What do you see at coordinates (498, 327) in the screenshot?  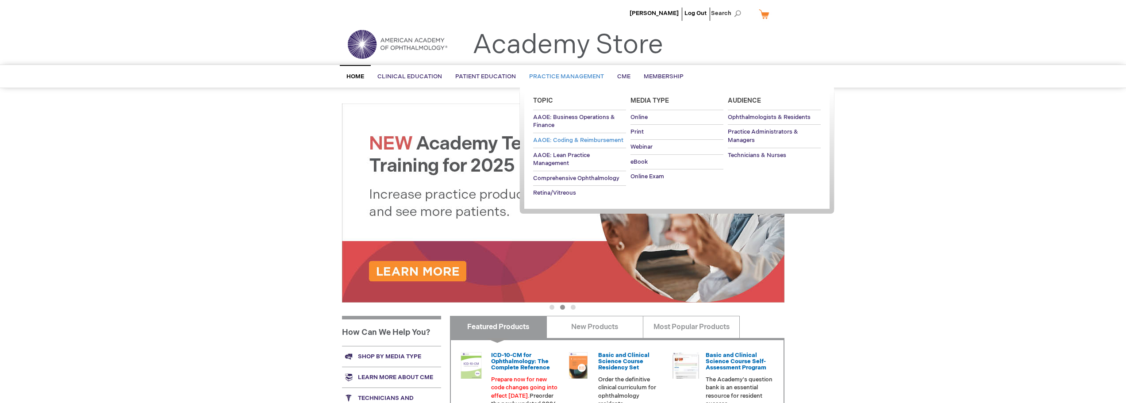 I see `a: Featured Products` at bounding box center [498, 327].